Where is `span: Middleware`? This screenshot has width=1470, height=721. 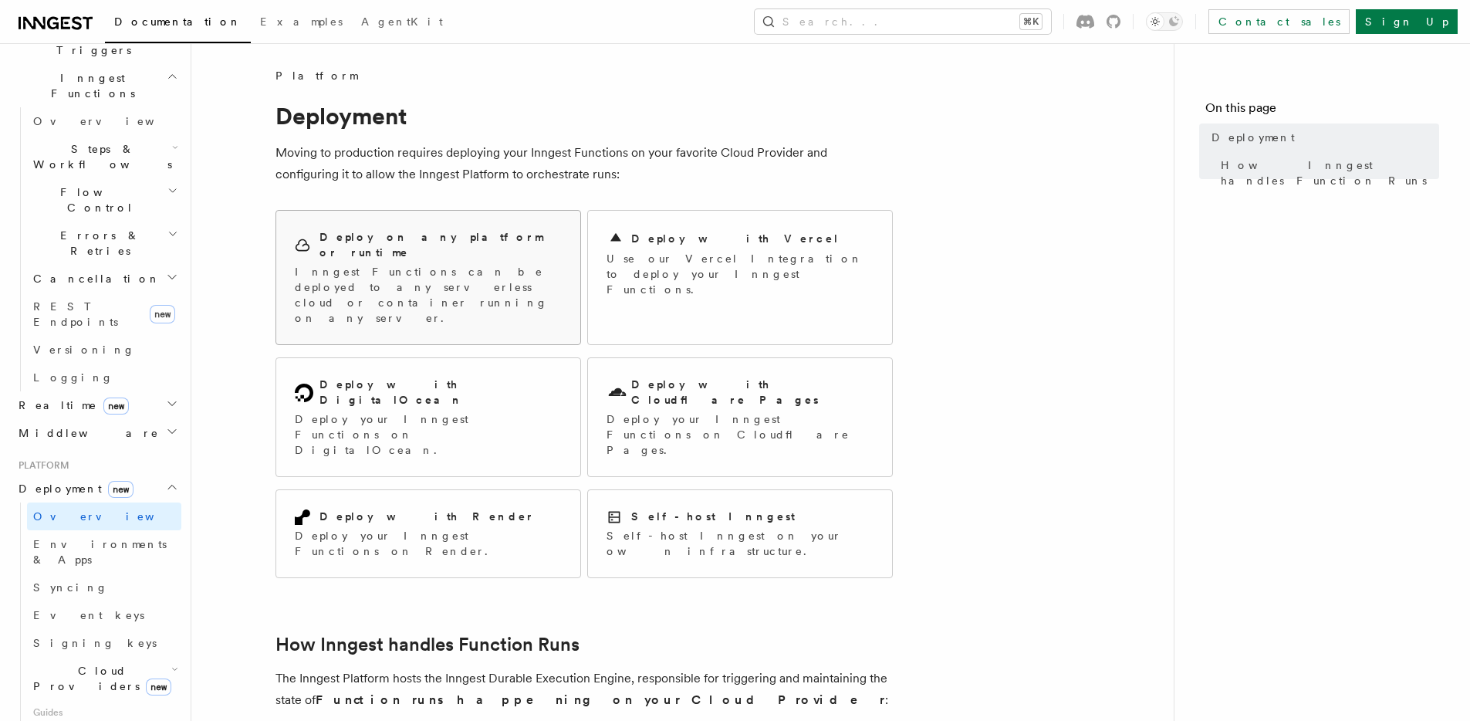 span: Middleware is located at coordinates (86, 433).